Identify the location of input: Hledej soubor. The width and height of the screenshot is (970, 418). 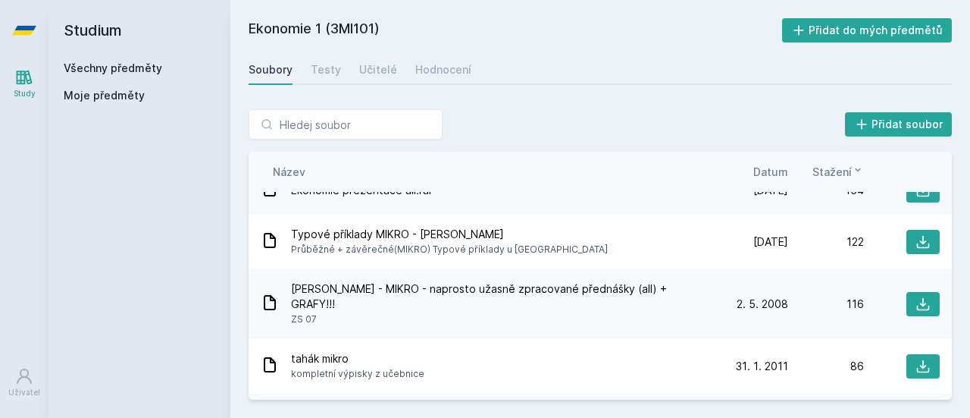
(346, 124).